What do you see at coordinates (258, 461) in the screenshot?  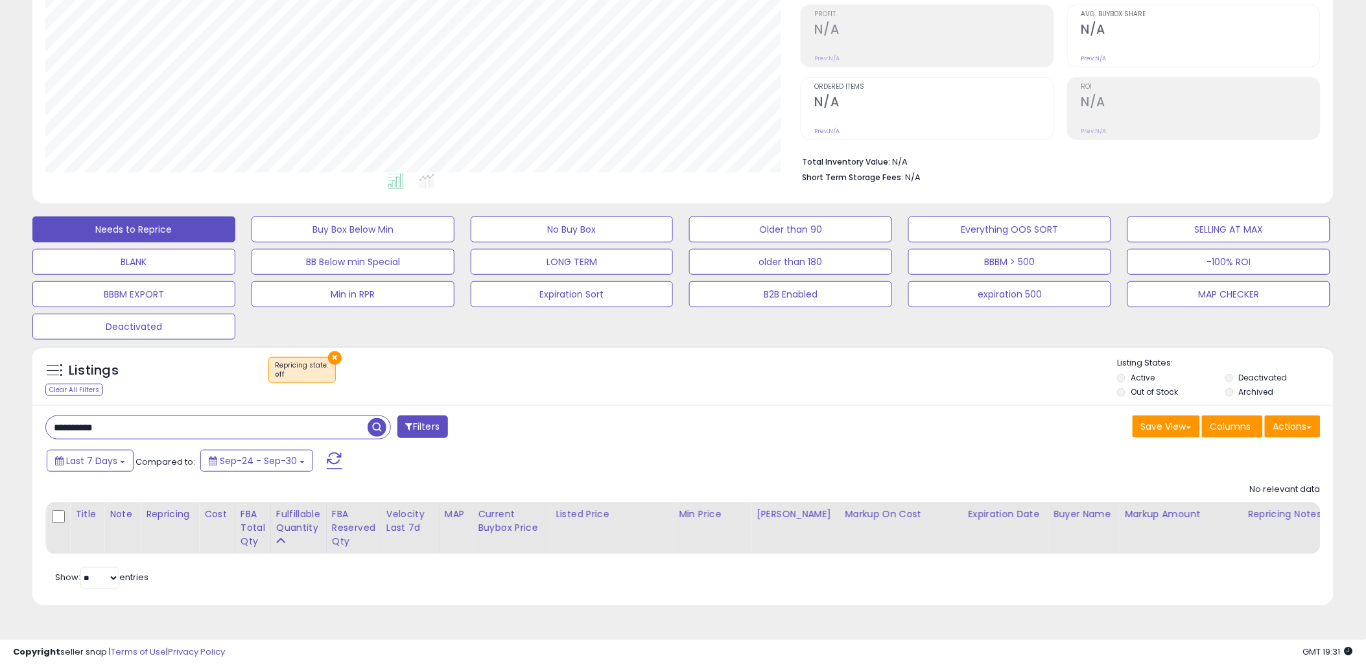 I see `span: Sep-24 - Sep-30` at bounding box center [258, 461].